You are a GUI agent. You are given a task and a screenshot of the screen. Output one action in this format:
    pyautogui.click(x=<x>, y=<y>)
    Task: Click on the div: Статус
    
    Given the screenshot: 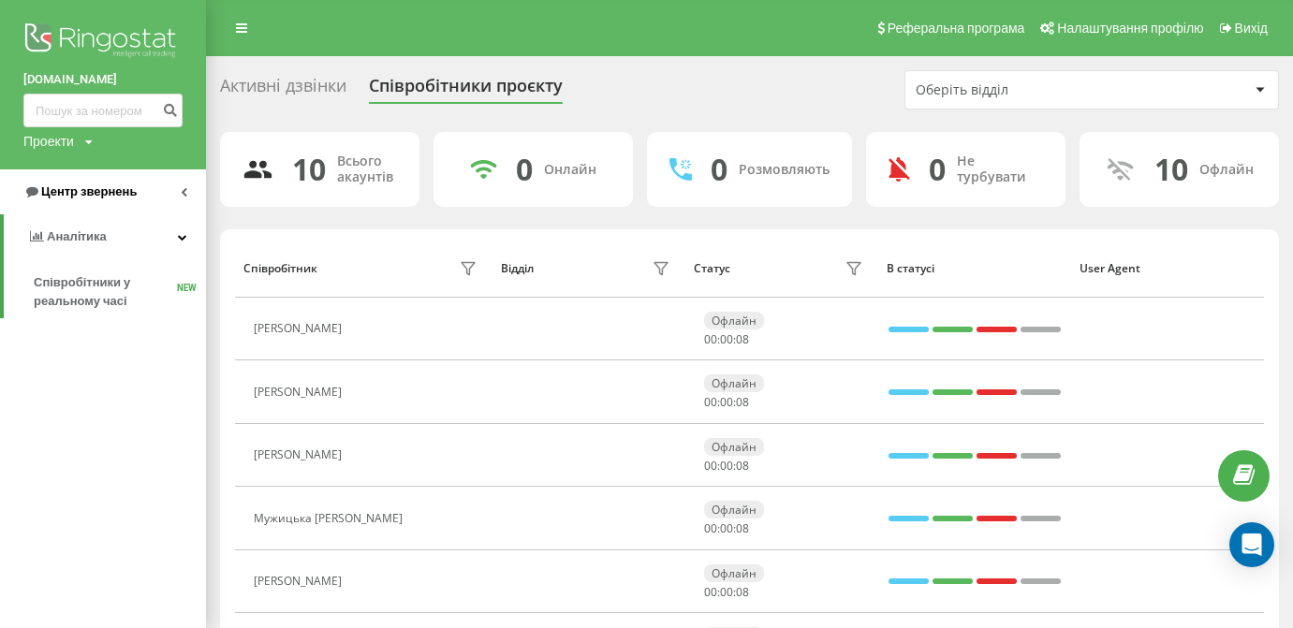 What is the action you would take?
    pyautogui.click(x=711, y=269)
    